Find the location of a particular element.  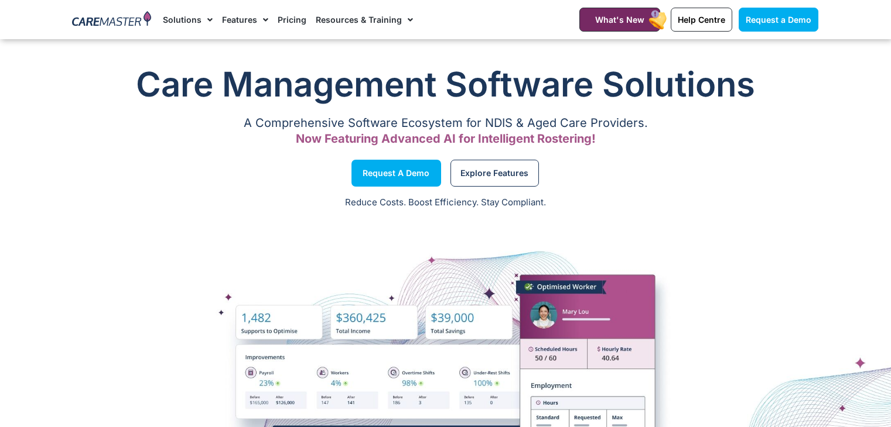

a: Help Centre is located at coordinates (701, 19).